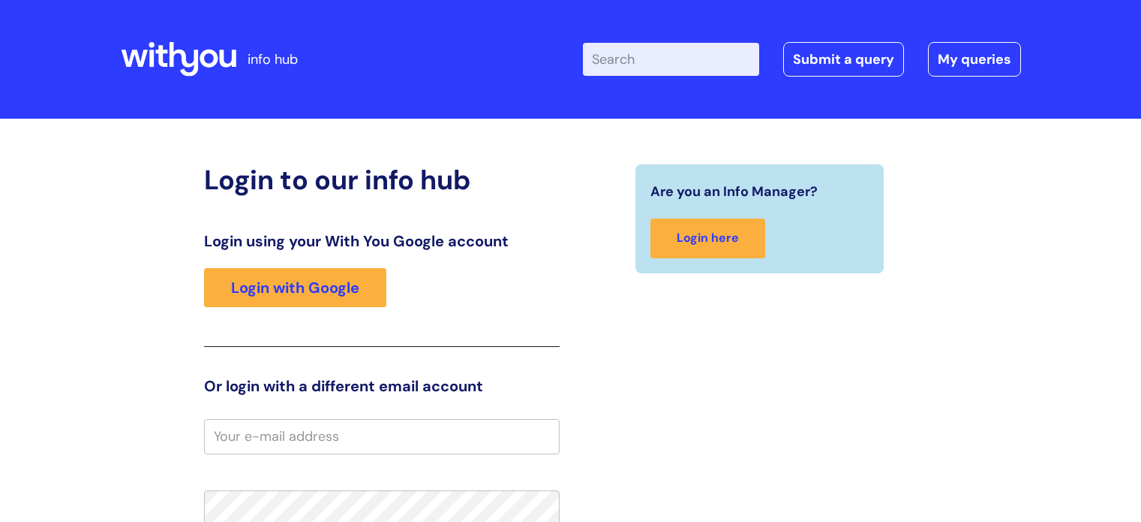 The height and width of the screenshot is (522, 1141). Describe the element at coordinates (734, 191) in the screenshot. I see `span: Are you an Info Manager?` at that location.